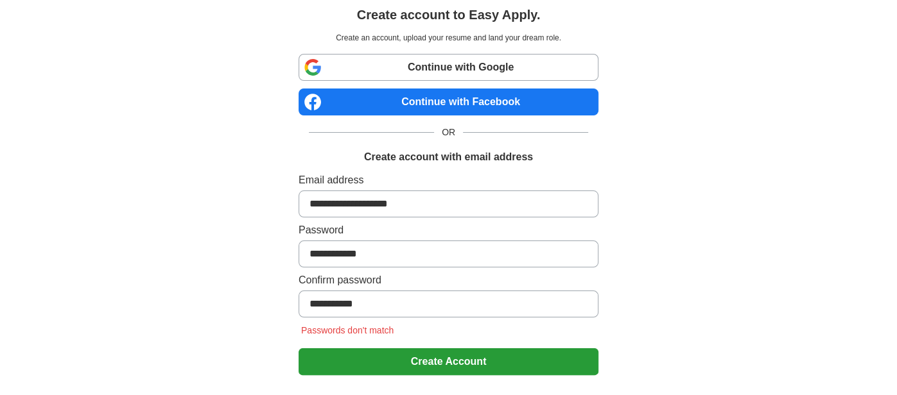  I want to click on span: OR, so click(448, 132).